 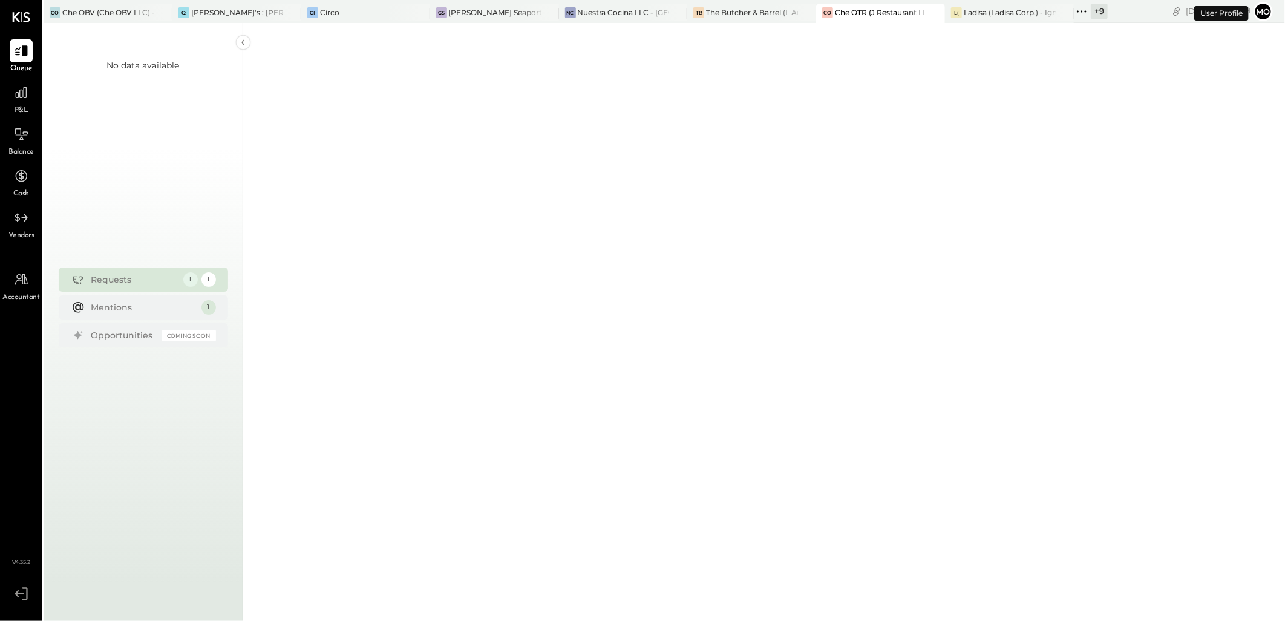 What do you see at coordinates (108, 12) in the screenshot?
I see `div: Che OBV (Che OBV LLC) - Ignite` at bounding box center [108, 12].